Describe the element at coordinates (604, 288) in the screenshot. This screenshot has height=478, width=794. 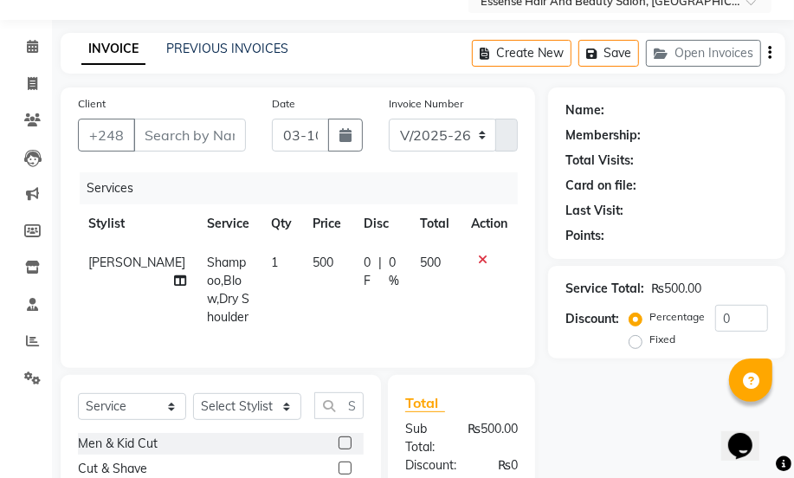
I see `div: Service Total:` at that location.